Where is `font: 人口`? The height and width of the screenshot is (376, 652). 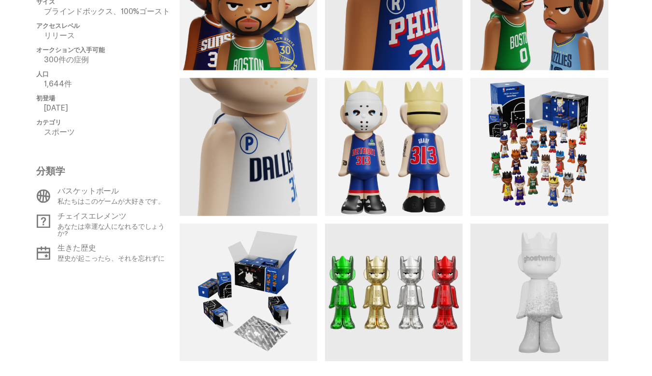
font: 人口 is located at coordinates (43, 74).